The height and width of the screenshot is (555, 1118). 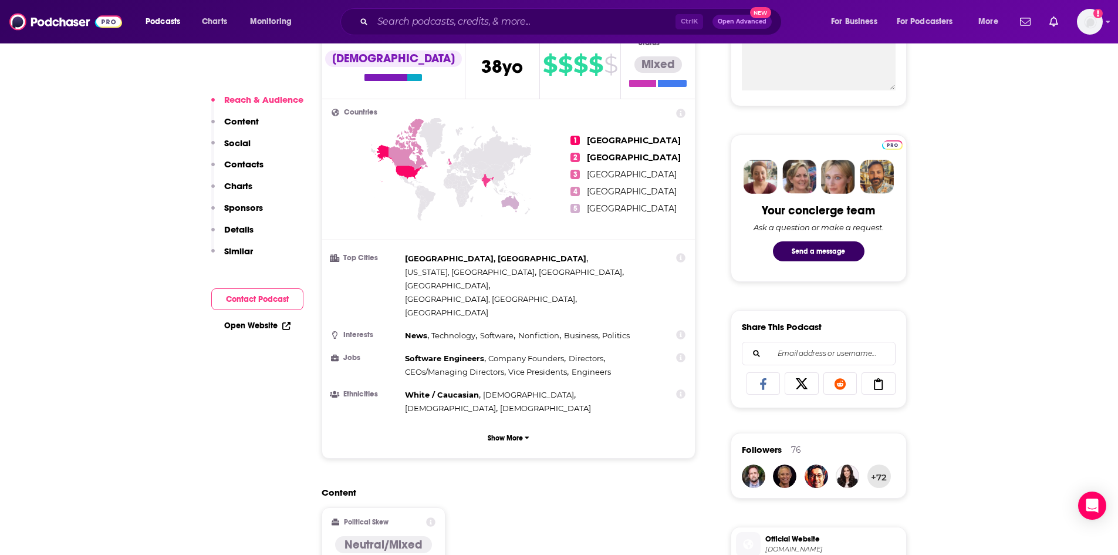 What do you see at coordinates (878, 383) in the screenshot?
I see `a: Copy Link` at bounding box center [878, 383].